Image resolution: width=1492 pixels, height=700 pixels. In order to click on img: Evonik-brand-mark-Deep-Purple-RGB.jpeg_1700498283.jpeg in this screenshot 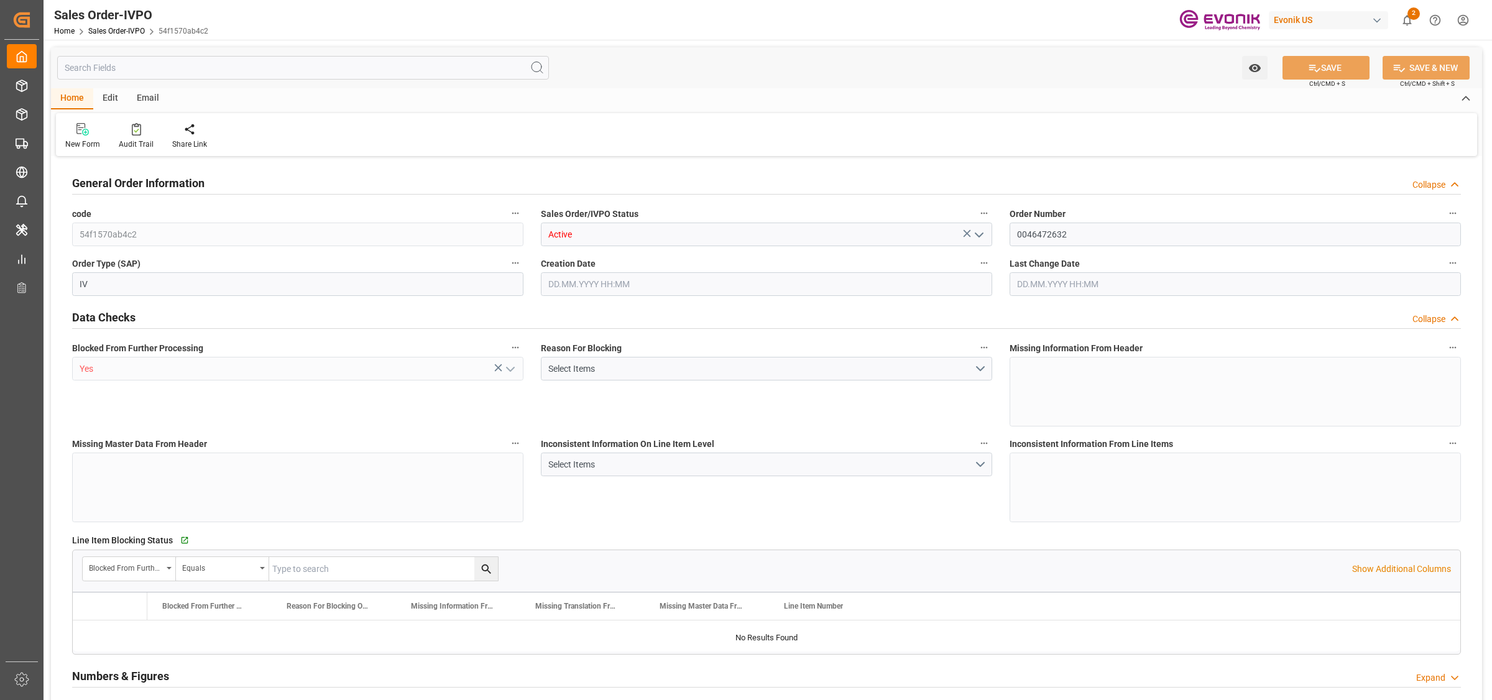, I will do `click(1219, 20)`.